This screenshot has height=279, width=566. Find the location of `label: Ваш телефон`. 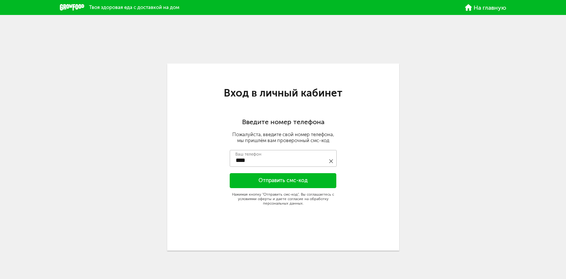

label: Ваш телефон is located at coordinates (248, 154).